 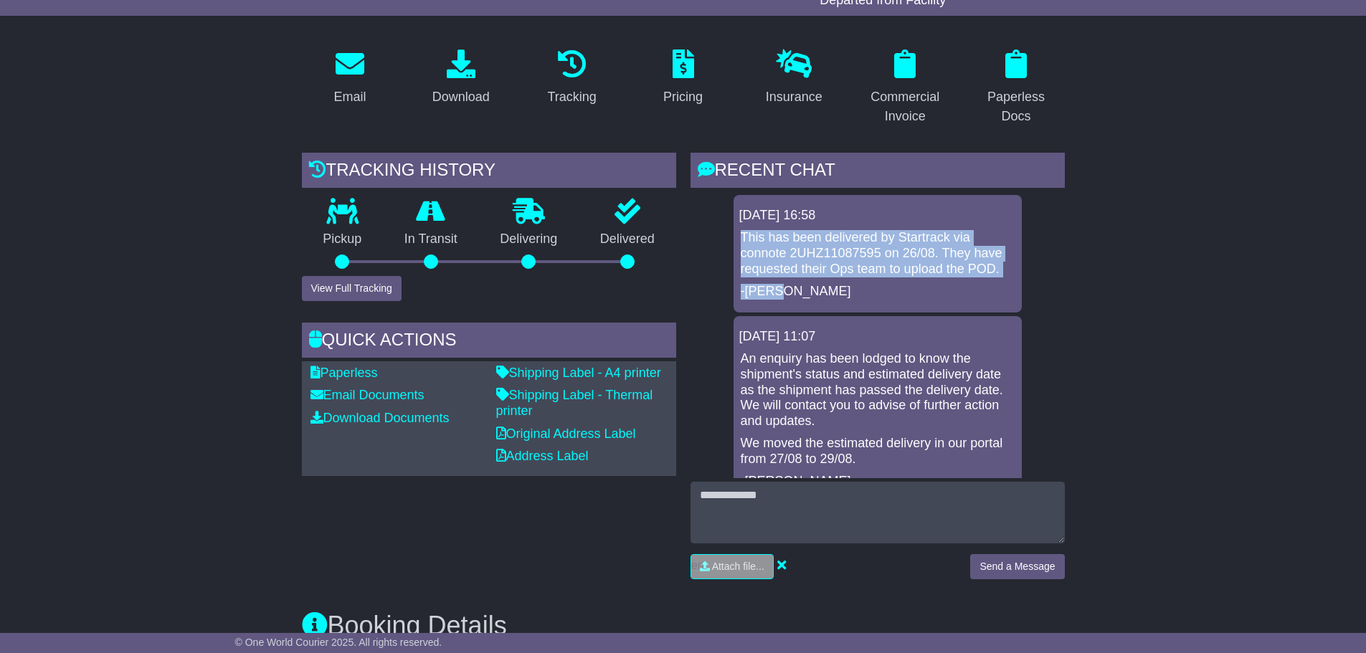 I want to click on p: An enquiry has been lodged to know the shipment's status and estimated delivery date as the shipm..., so click(x=878, y=390).